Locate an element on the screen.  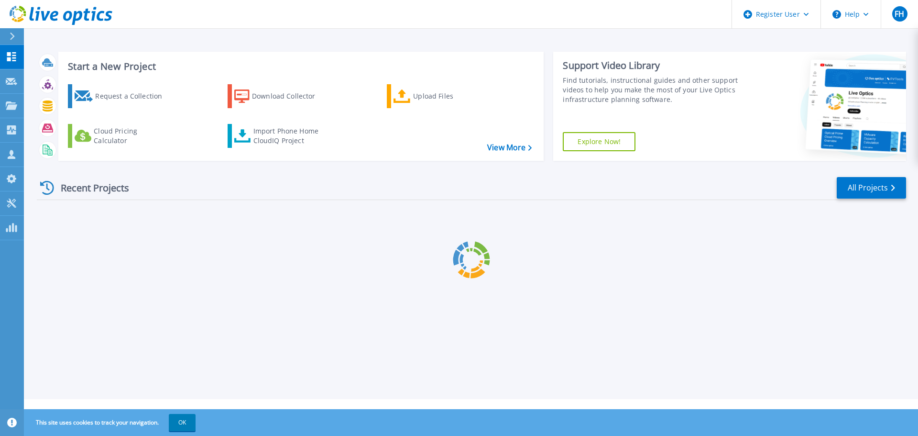
div: Import Phone Home CloudIQ Project is located at coordinates (291, 136).